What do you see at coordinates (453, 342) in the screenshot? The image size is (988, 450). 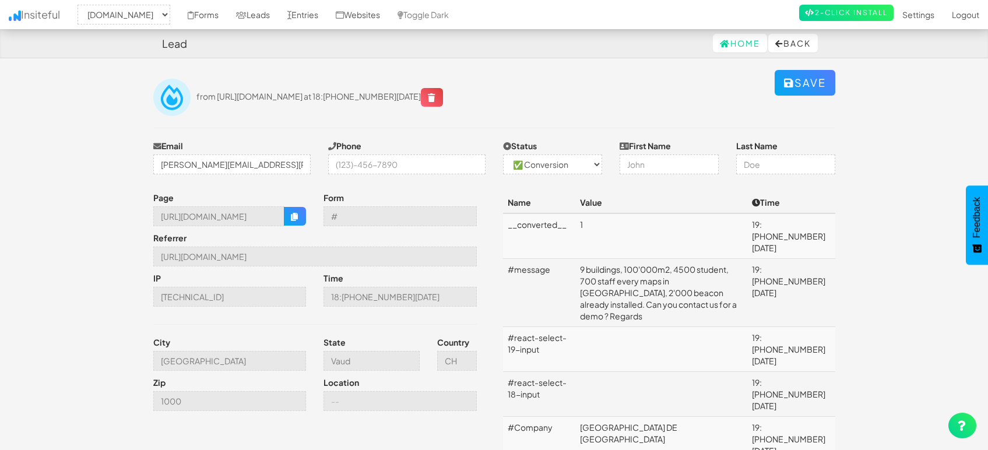 I see `label: Country` at bounding box center [453, 342].